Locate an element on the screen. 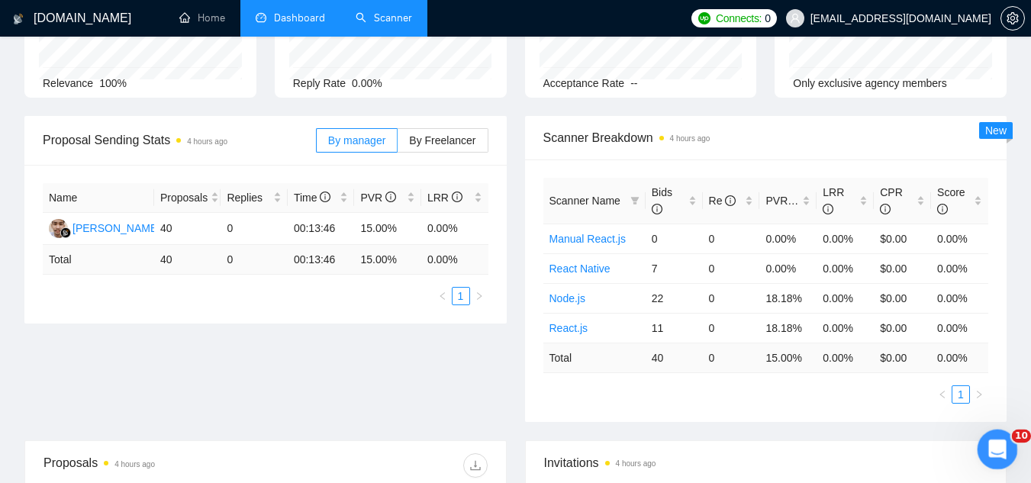 Image resolution: width=1031 pixels, height=483 pixels. span: Acceptance Rate is located at coordinates (584, 83).